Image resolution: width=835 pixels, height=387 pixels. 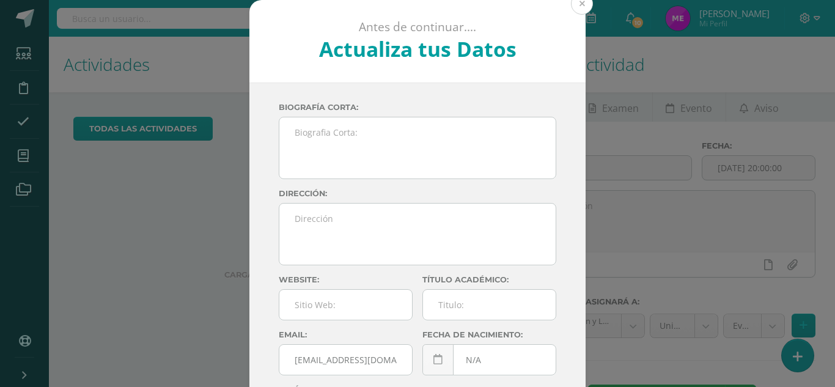 I want to click on label: Website:, so click(x=345, y=279).